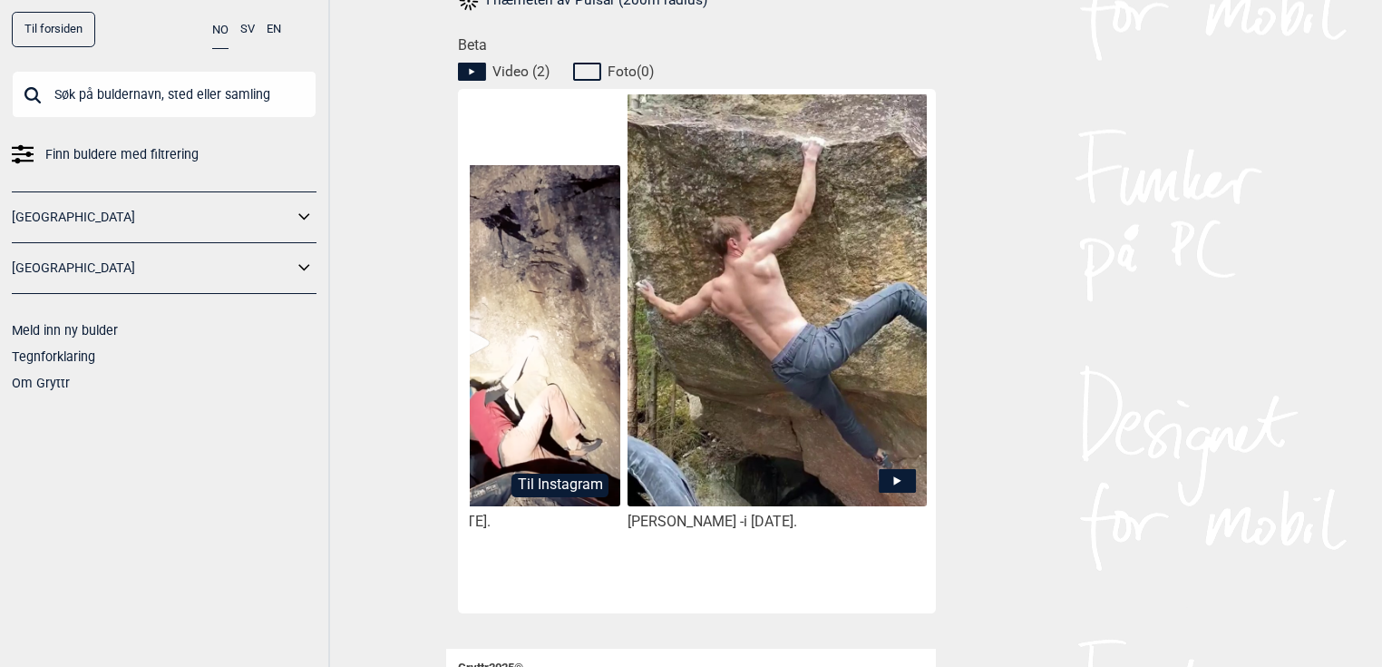 The width and height of the screenshot is (1382, 667). I want to click on a: Om Gryttr, so click(41, 383).